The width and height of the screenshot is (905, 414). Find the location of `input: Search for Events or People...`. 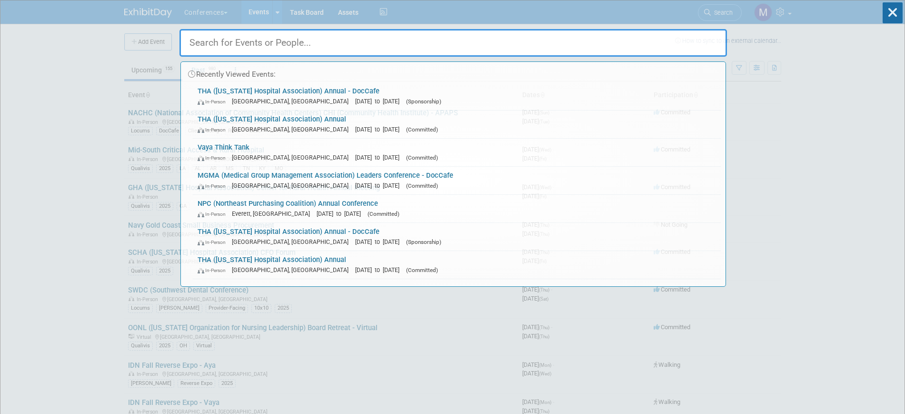

input: Search for Events or People... is located at coordinates (453, 43).